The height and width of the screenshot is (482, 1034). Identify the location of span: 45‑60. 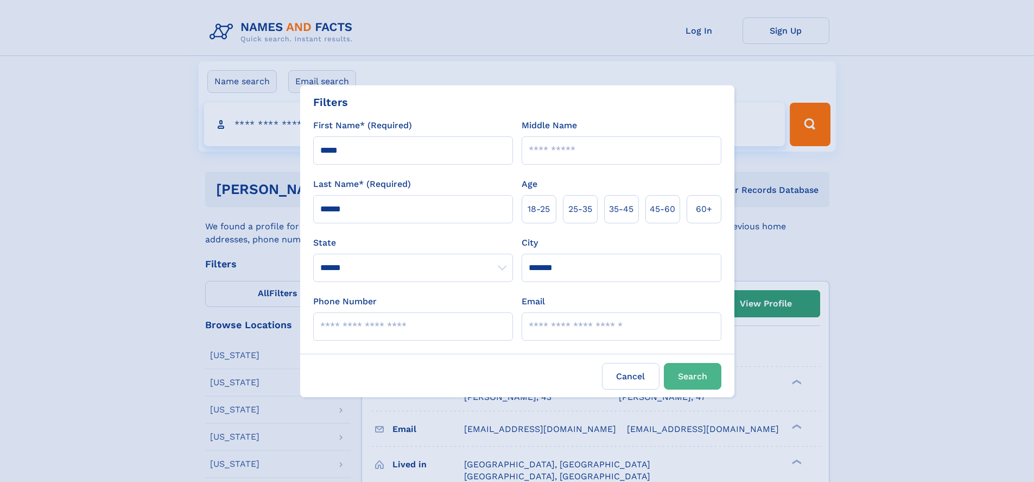
(662, 209).